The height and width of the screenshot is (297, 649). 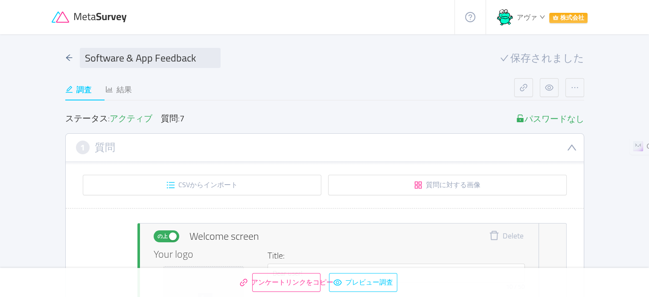 What do you see at coordinates (84, 89) in the screenshot?
I see `font: 調査` at bounding box center [84, 89].